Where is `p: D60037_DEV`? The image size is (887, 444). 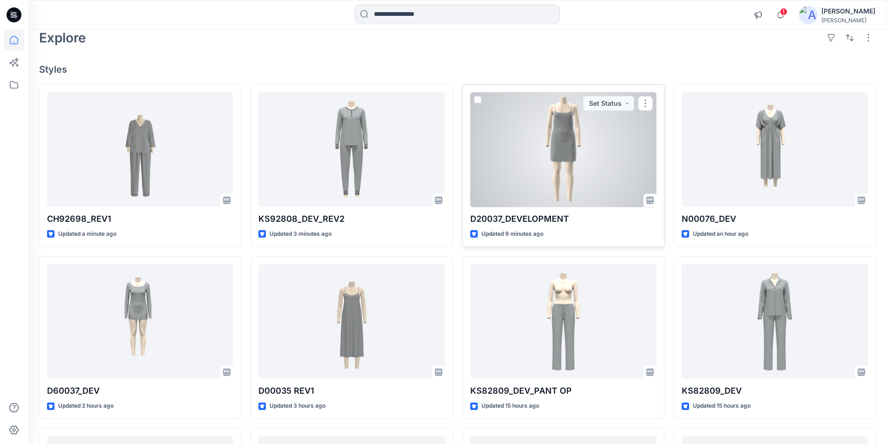 p: D60037_DEV is located at coordinates (140, 390).